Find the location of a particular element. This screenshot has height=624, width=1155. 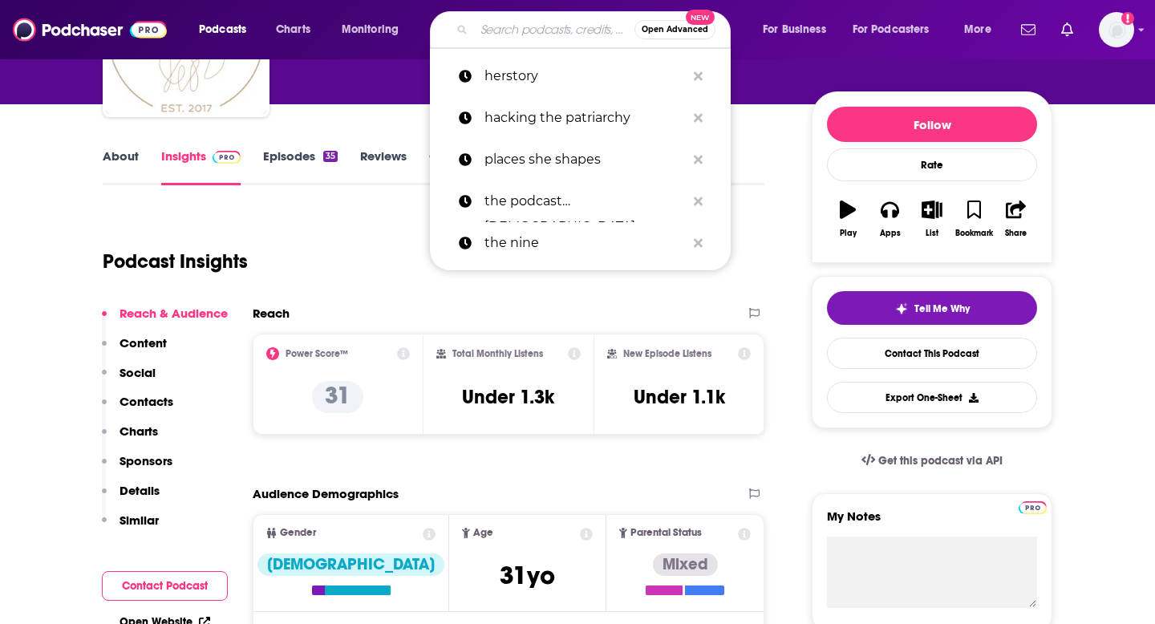

span: More is located at coordinates (977, 30).